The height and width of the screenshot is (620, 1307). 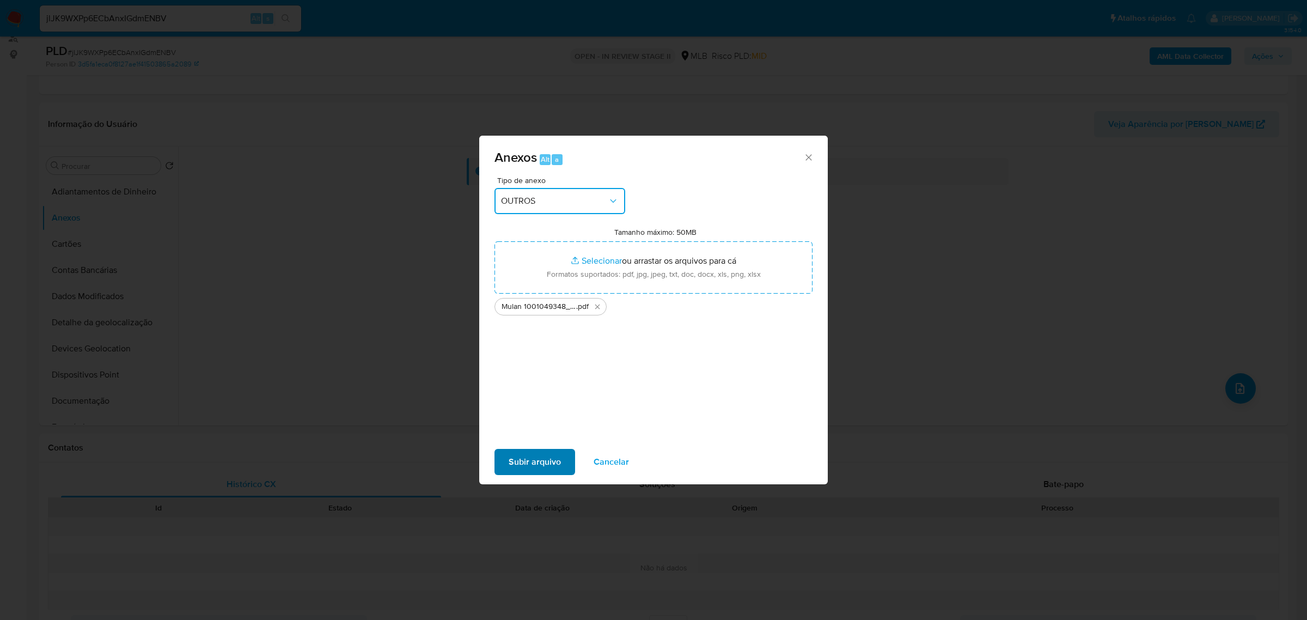 I want to click on button: Cancelar, so click(x=611, y=462).